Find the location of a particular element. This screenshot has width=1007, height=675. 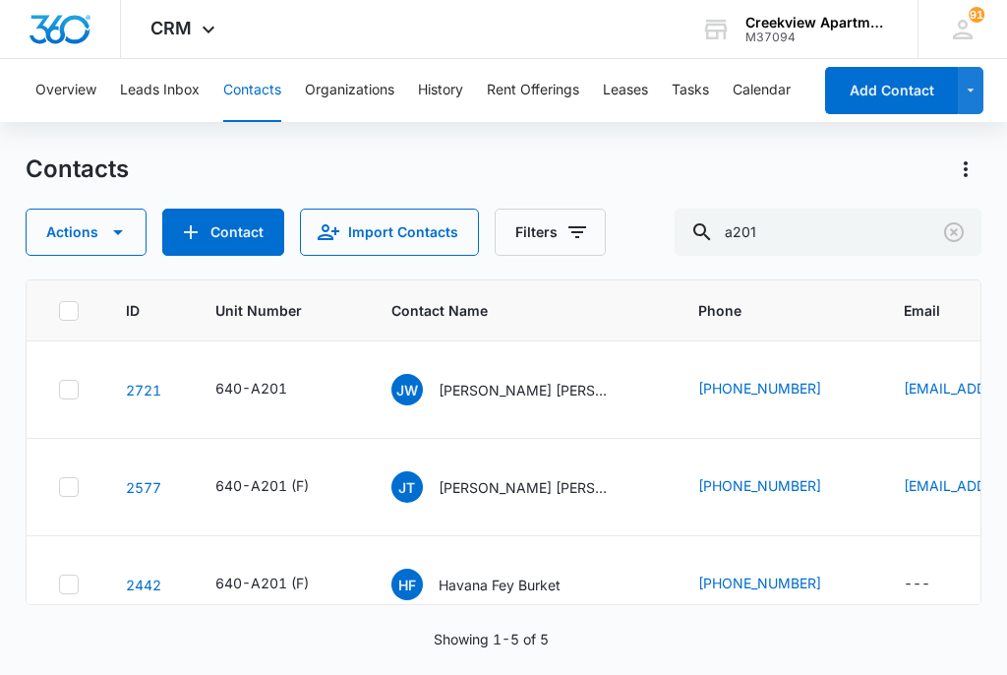

div: Phone - (970) 324-5554 - Select to Edit Field is located at coordinates (777, 487).